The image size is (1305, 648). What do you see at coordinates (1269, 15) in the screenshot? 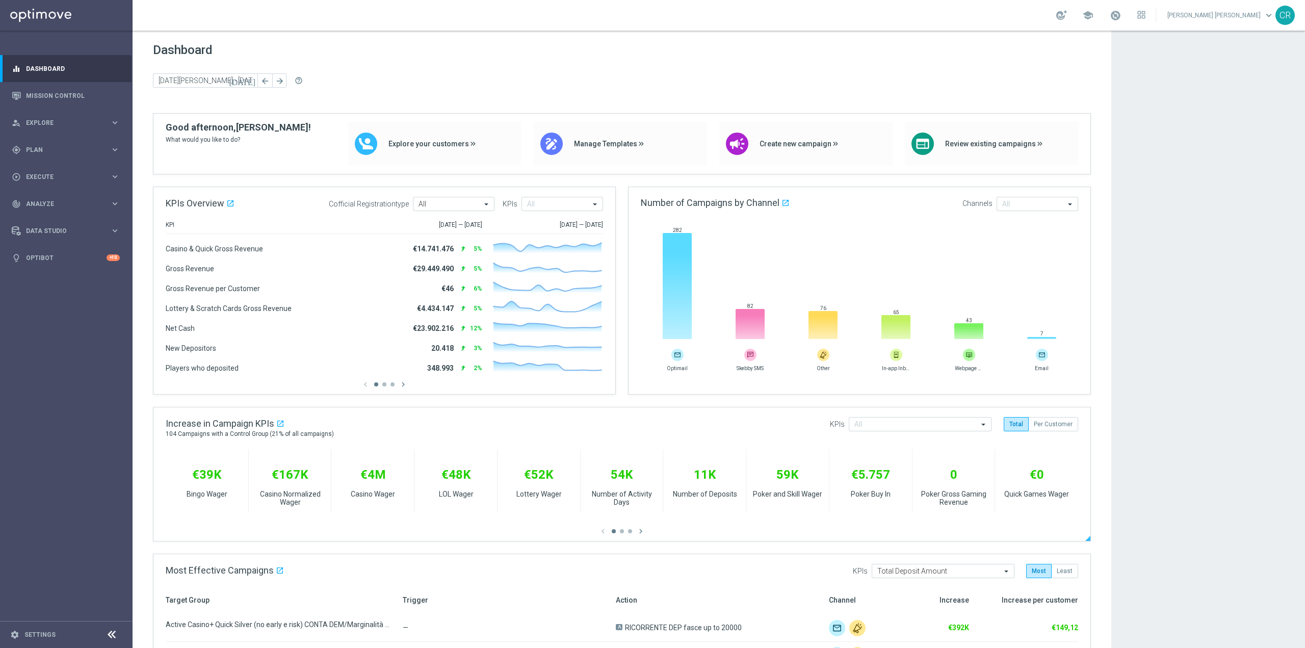
I see `span: keyboard_arrow_down` at bounding box center [1269, 15].